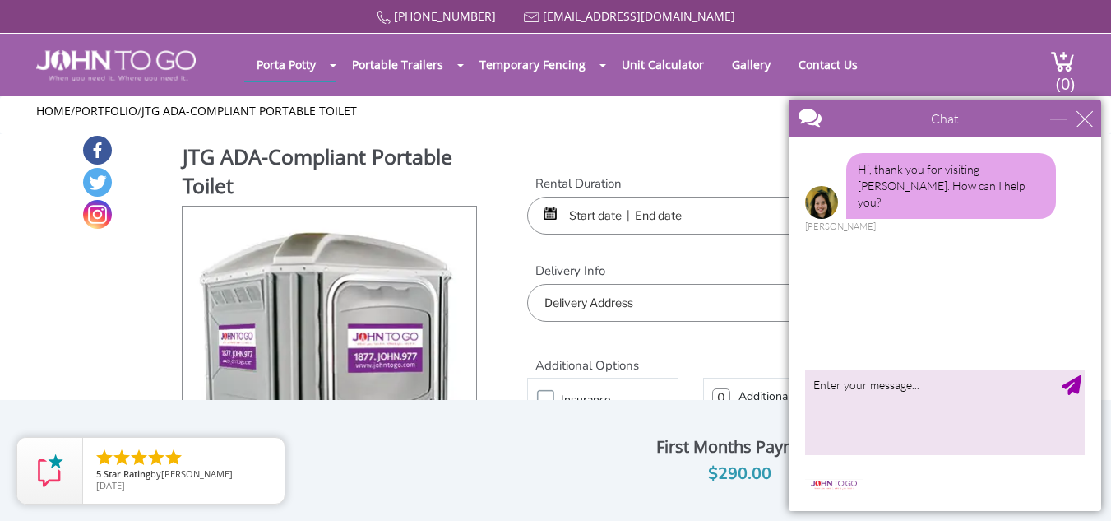 The width and height of the screenshot is (1111, 521). I want to click on div: First Months Payment, so click(740, 447).